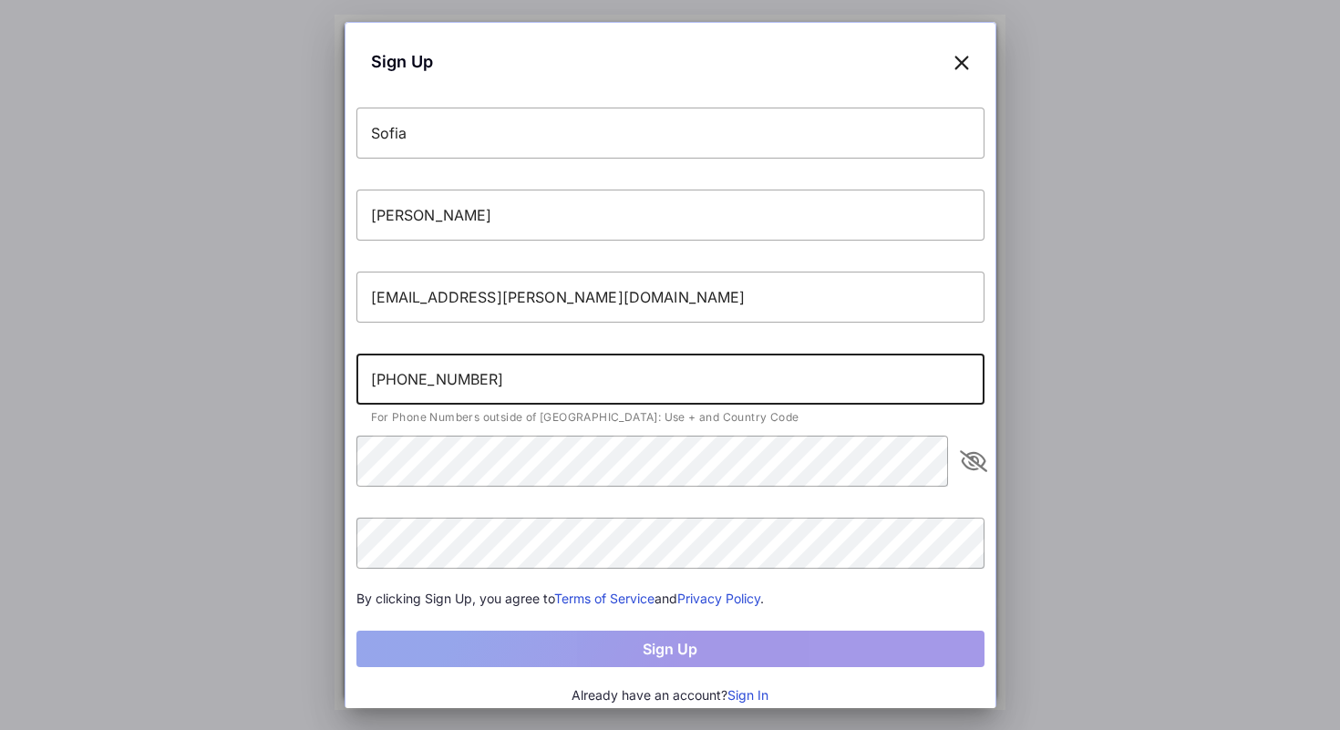  I want to click on input: Last Name, so click(670, 215).